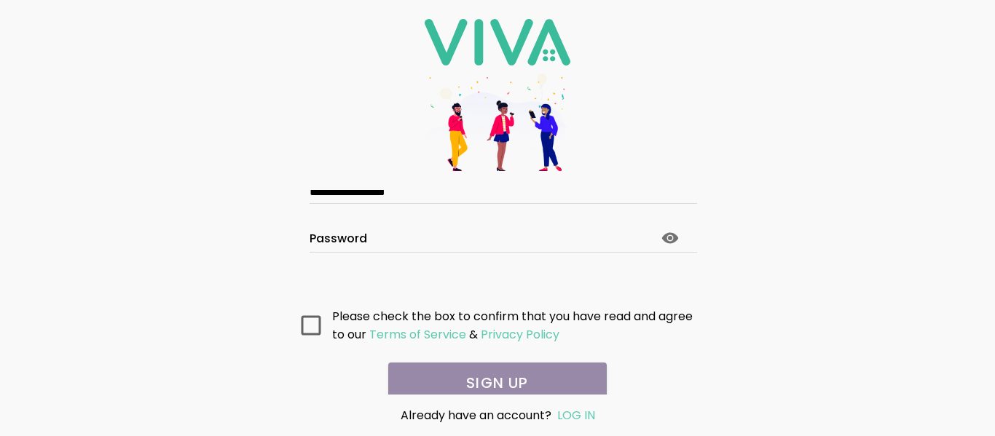  I want to click on input: Email, so click(498, 192).